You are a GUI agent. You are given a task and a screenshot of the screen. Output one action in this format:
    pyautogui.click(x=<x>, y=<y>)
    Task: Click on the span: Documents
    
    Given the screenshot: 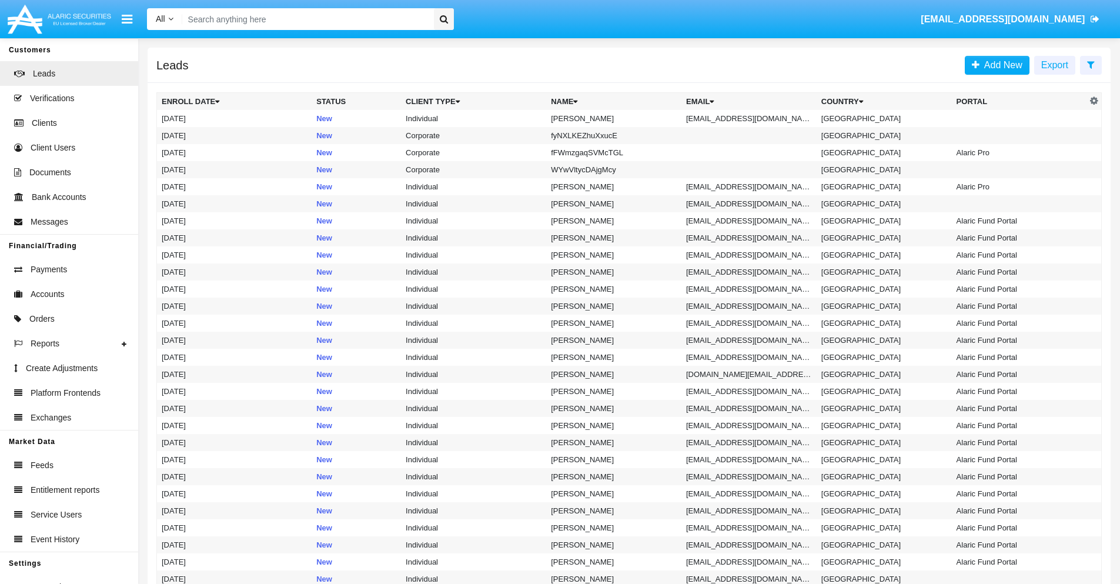 What is the action you would take?
    pyautogui.click(x=50, y=172)
    